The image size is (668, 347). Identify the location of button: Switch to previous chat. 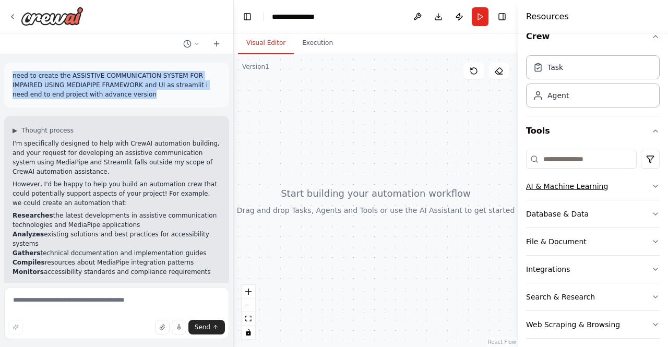
(192, 44).